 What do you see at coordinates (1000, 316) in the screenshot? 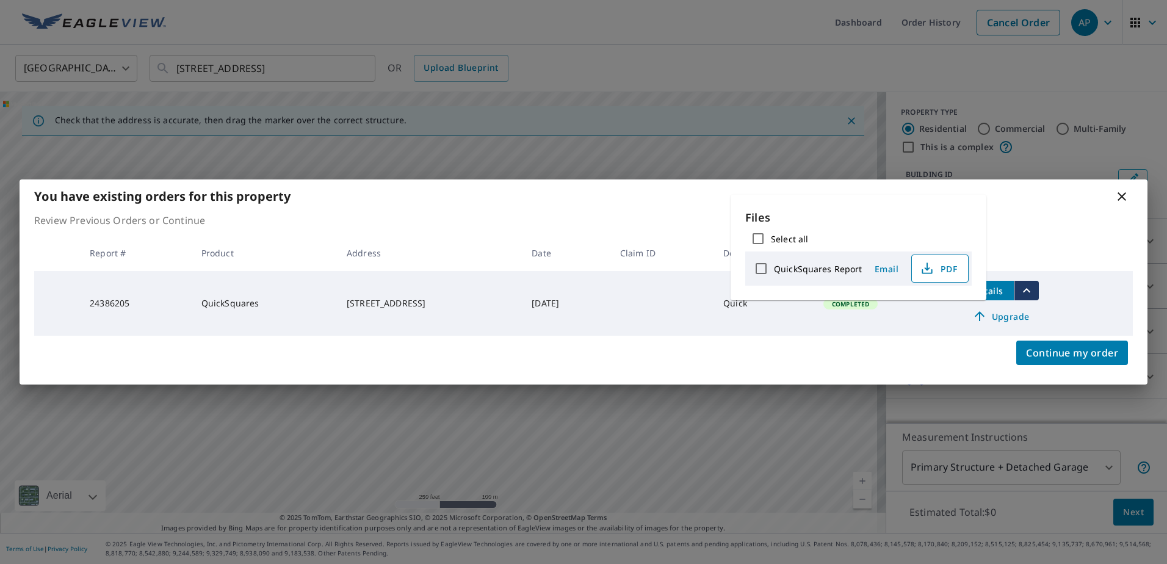
I see `a: Upgrade` at bounding box center [1000, 316].